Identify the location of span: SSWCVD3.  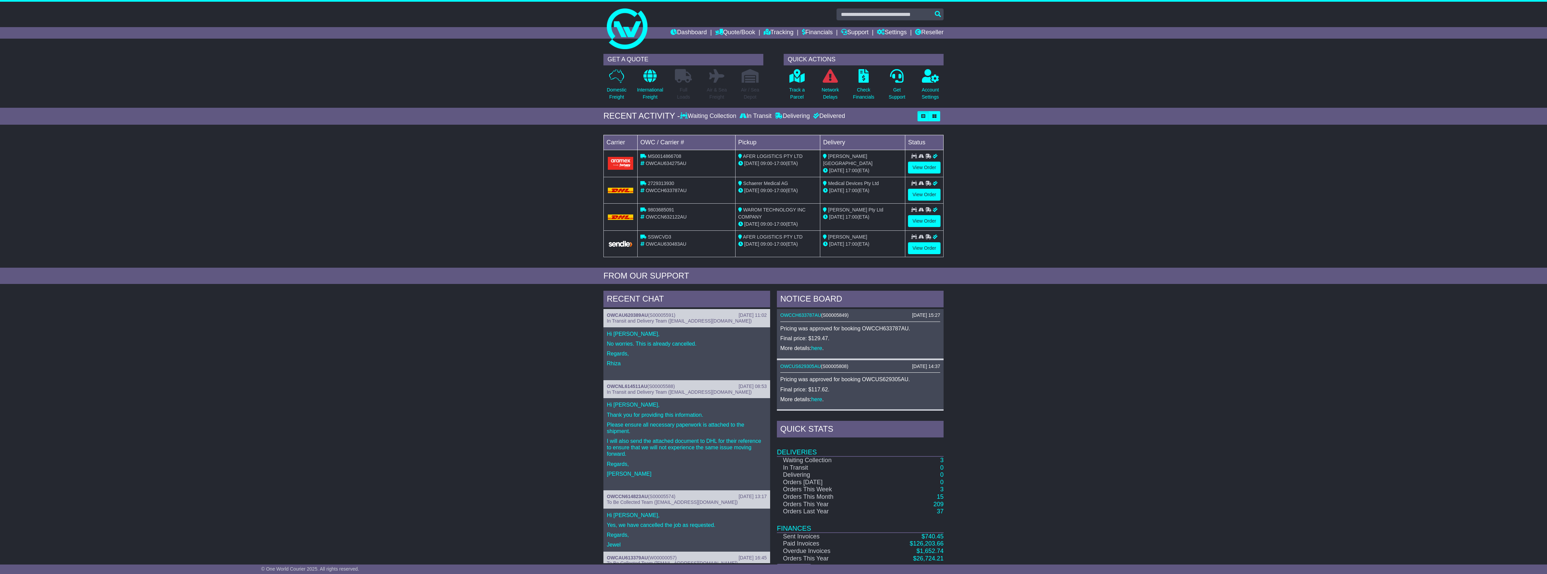
(659, 237).